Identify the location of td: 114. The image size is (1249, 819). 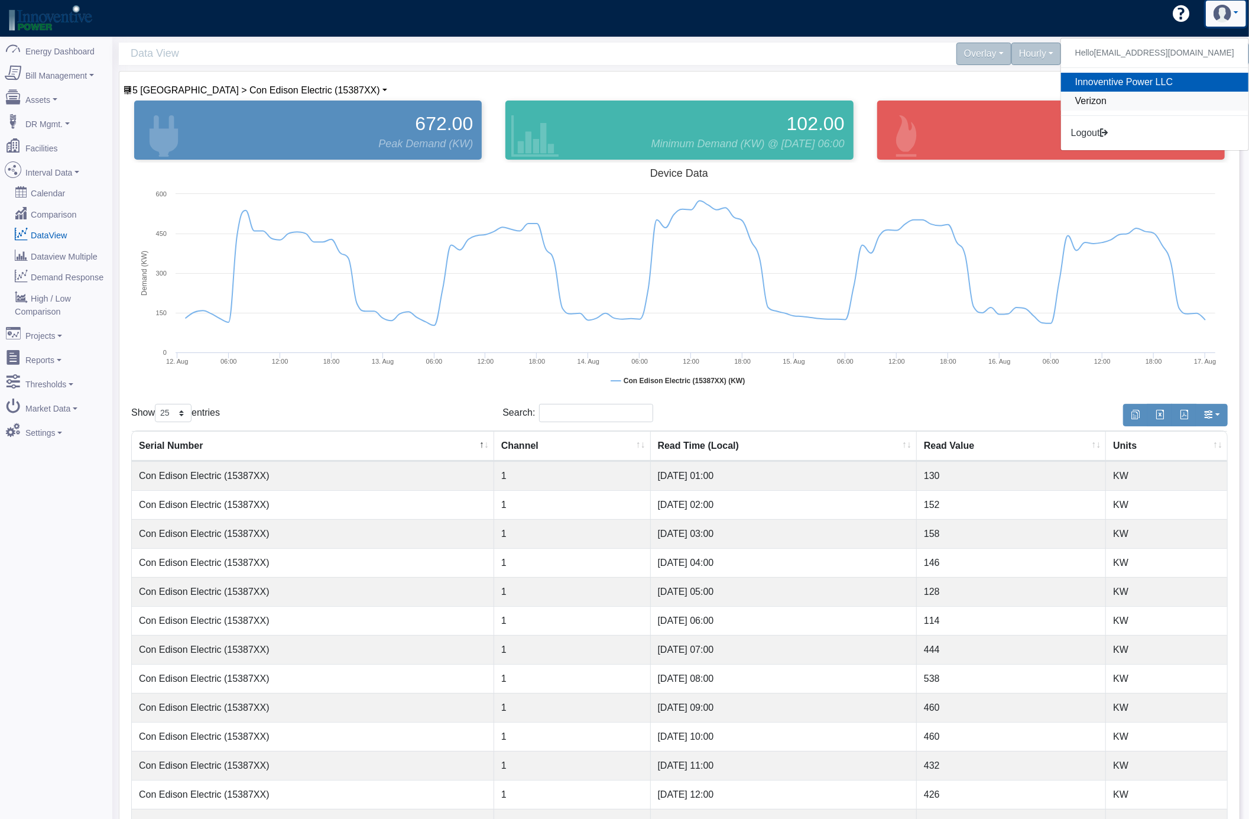
(1011, 620).